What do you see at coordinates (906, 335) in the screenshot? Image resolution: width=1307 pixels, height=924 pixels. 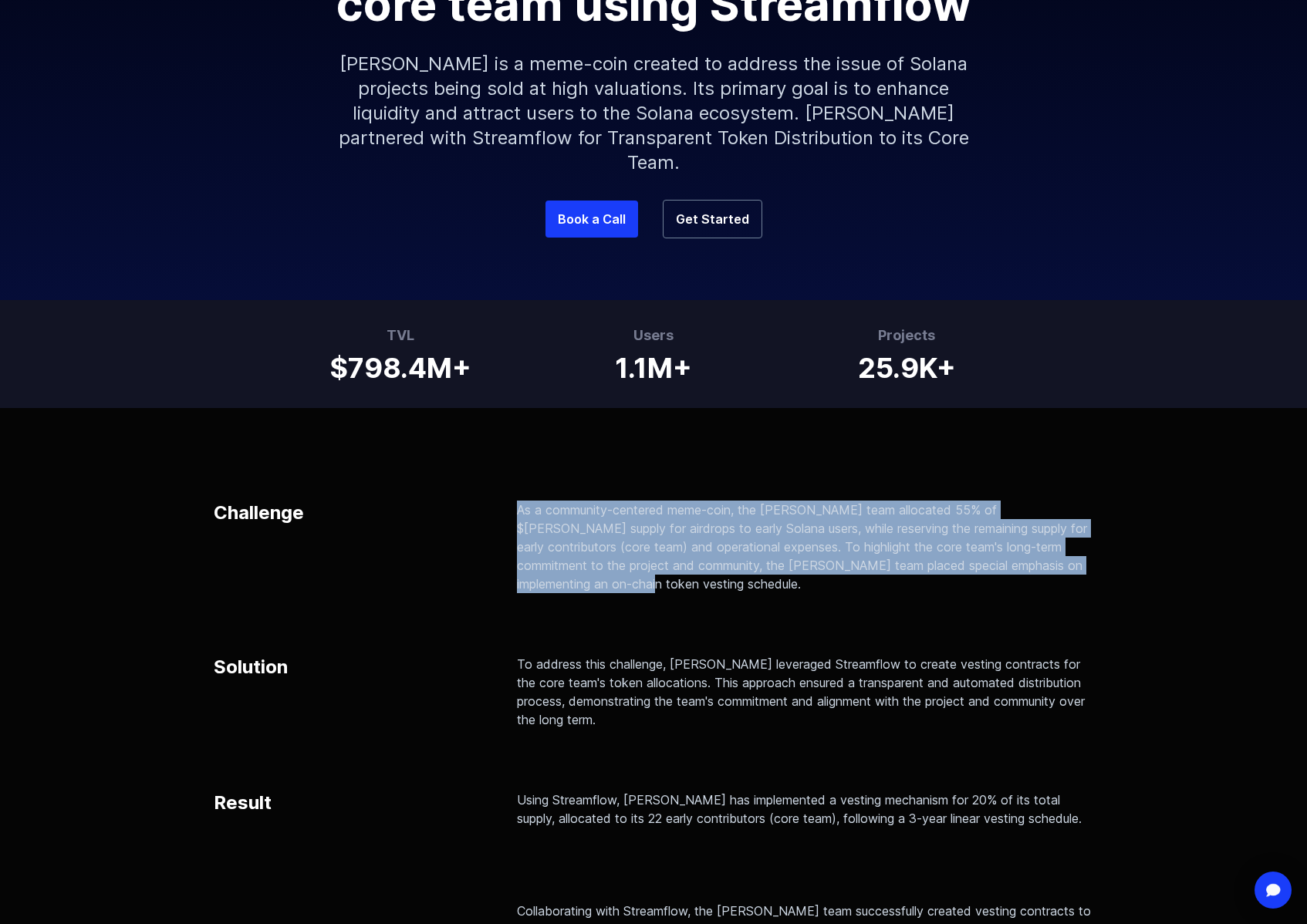 I see `h3: Projects` at bounding box center [906, 335].